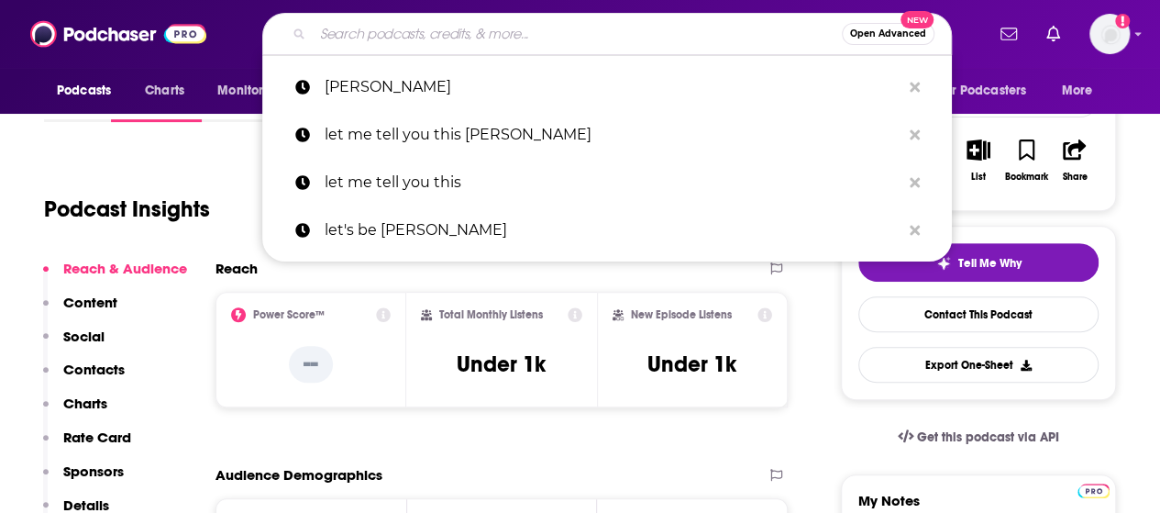  I want to click on button: Open AdvancedNew, so click(888, 34).